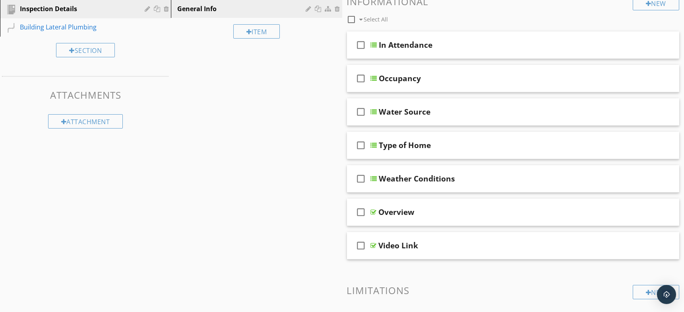 Image resolution: width=684 pixels, height=312 pixels. Describe the element at coordinates (76, 27) in the screenshot. I see `div: Building Lateral Plumbing` at that location.